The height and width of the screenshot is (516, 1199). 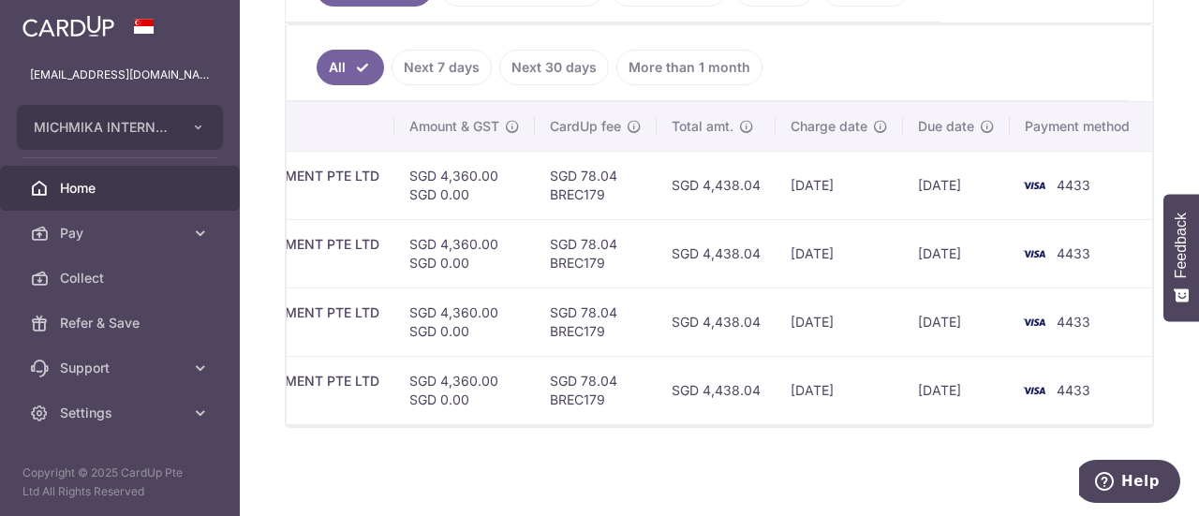 I want to click on span: Home, so click(x=122, y=188).